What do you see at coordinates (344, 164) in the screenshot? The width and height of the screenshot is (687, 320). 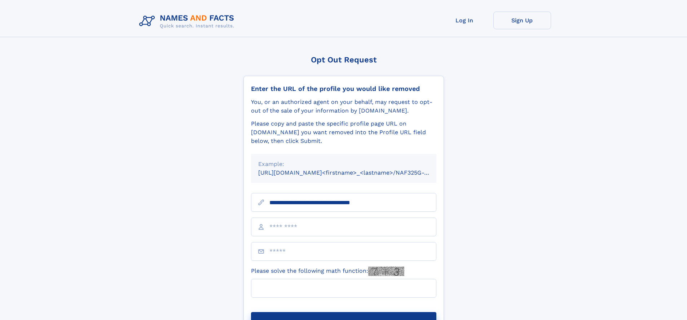 I see `div: Example:` at bounding box center [344, 164].